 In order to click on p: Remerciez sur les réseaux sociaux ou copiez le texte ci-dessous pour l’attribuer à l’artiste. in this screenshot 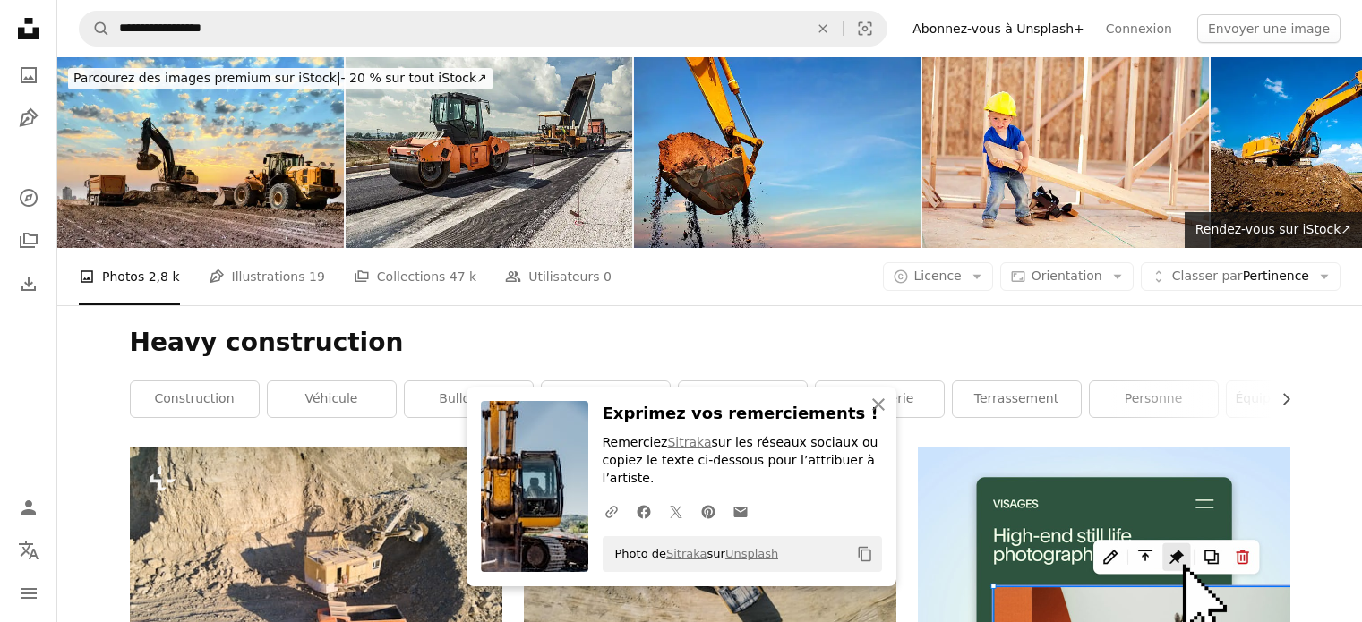, I will do `click(742, 461)`.